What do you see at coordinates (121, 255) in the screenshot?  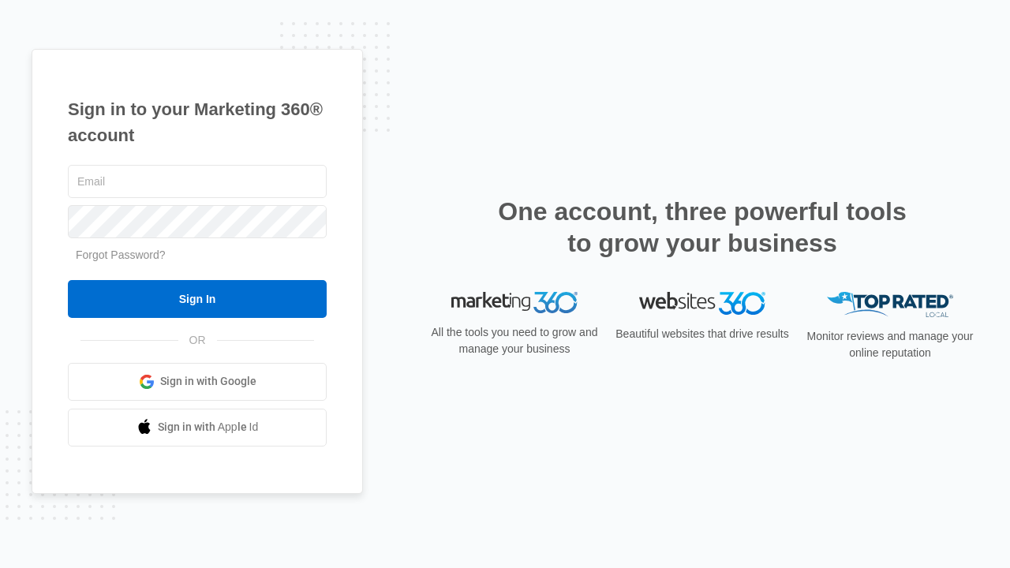 I see `a: Forgot Password?` at bounding box center [121, 255].